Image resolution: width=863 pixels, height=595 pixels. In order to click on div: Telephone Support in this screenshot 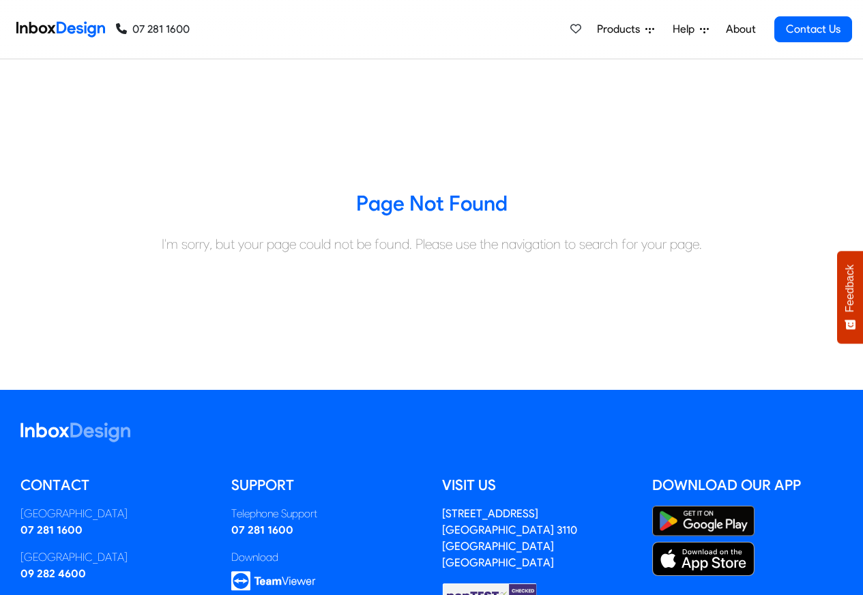, I will do `click(326, 514)`.